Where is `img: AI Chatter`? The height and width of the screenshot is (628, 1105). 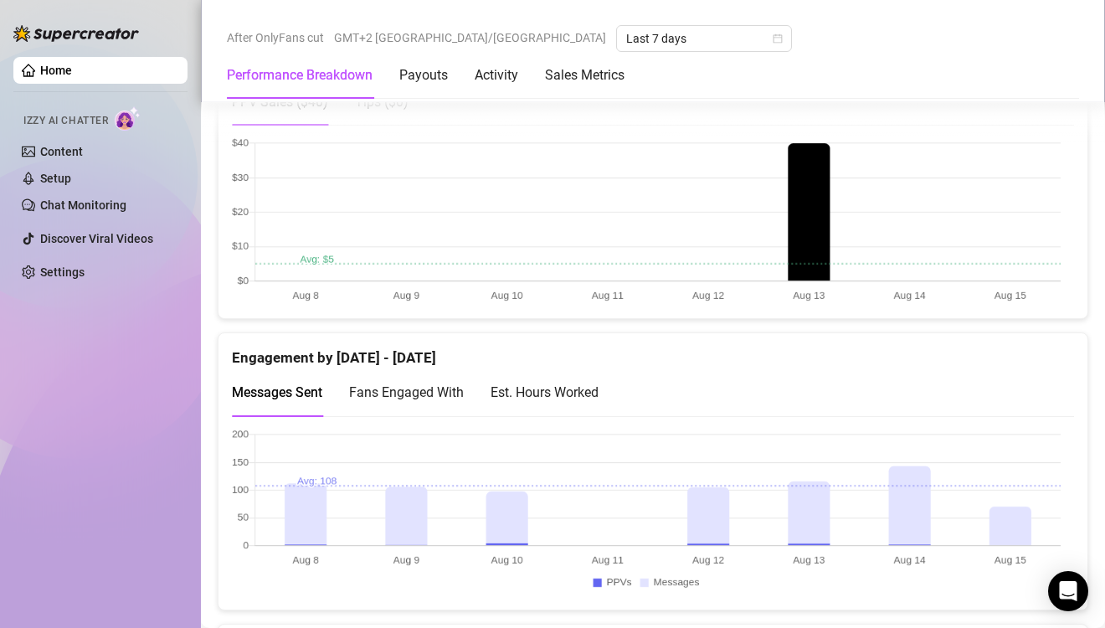
img: AI Chatter is located at coordinates (127, 118).